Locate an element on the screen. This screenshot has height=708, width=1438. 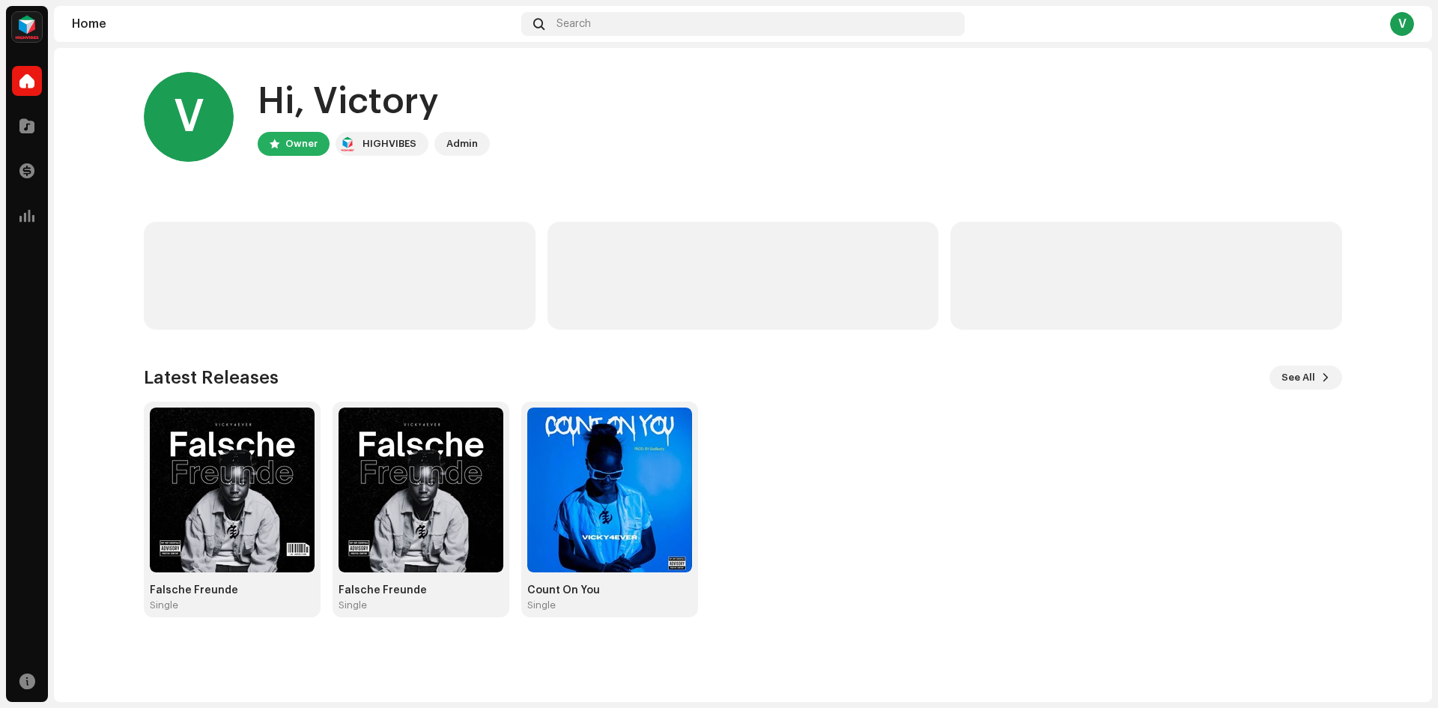
button: See All is located at coordinates (1305, 377).